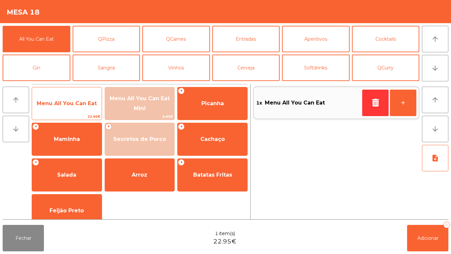 The height and width of the screenshot is (254, 451). I want to click on button: Entradas, so click(246, 39).